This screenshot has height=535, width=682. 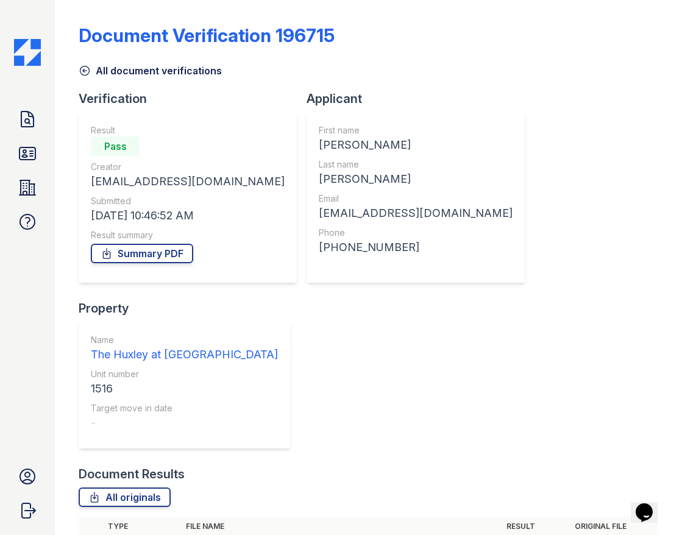 What do you see at coordinates (184, 374) in the screenshot?
I see `div: Unit number` at bounding box center [184, 374].